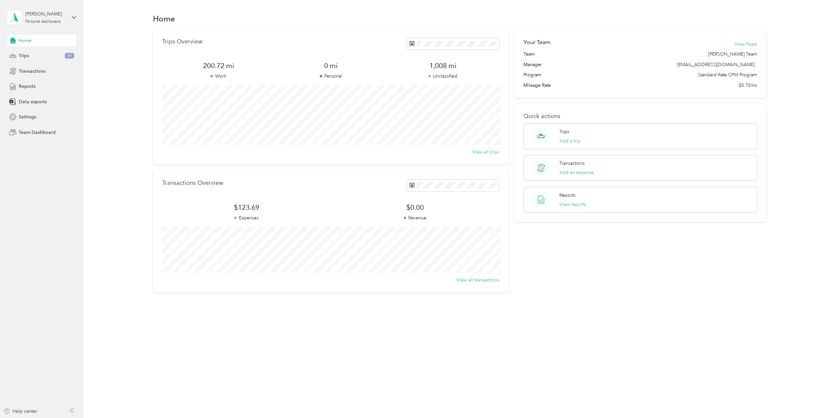 Image resolution: width=839 pixels, height=418 pixels. What do you see at coordinates (415, 218) in the screenshot?
I see `p: Revenue` at bounding box center [415, 218].